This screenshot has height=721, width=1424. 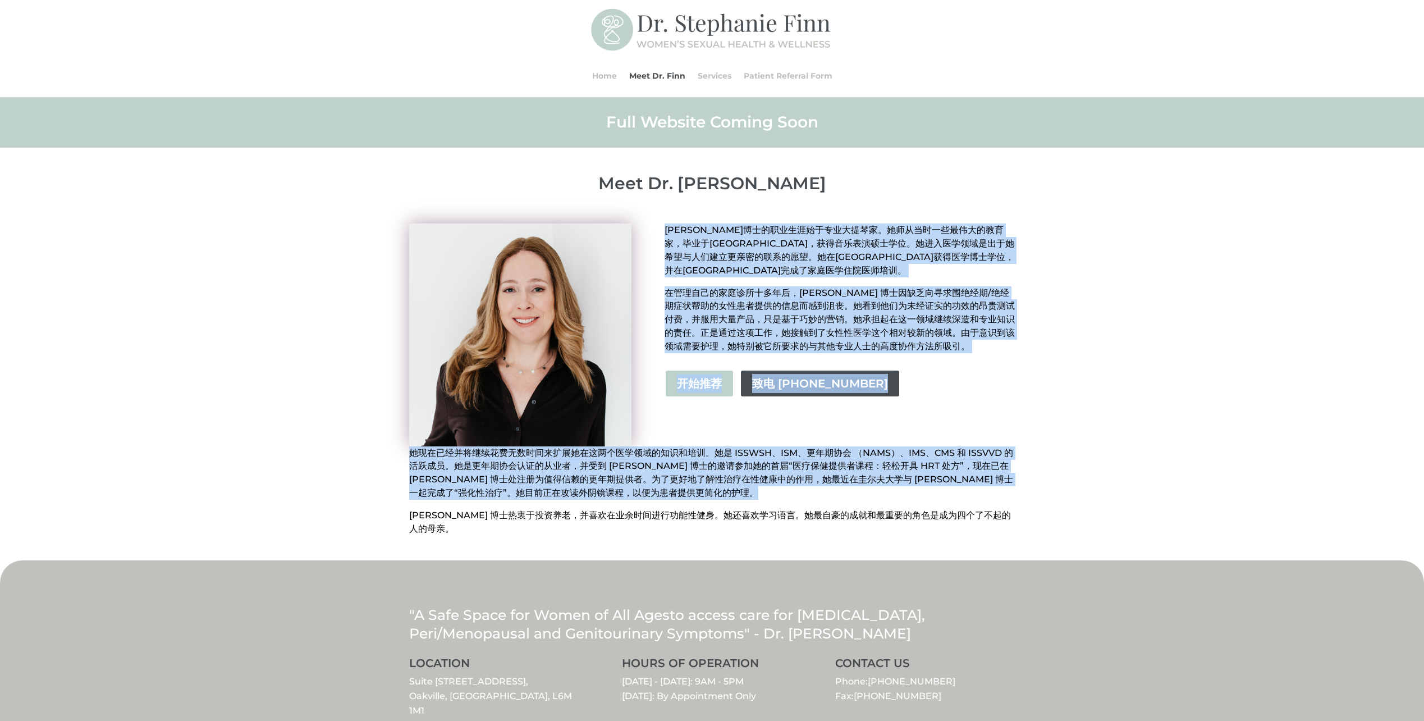 What do you see at coordinates (925, 688) in the screenshot?
I see `p: Phone: Fax:` at bounding box center [925, 688].